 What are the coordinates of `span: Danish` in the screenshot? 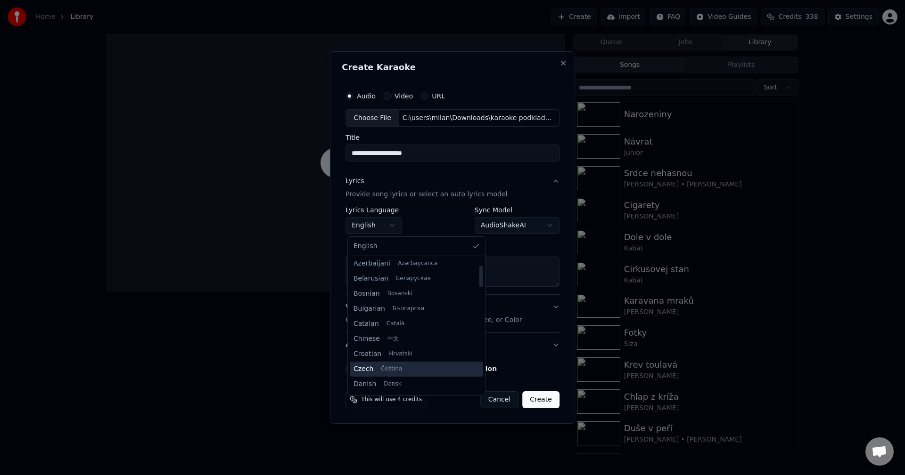 It's located at (365, 384).